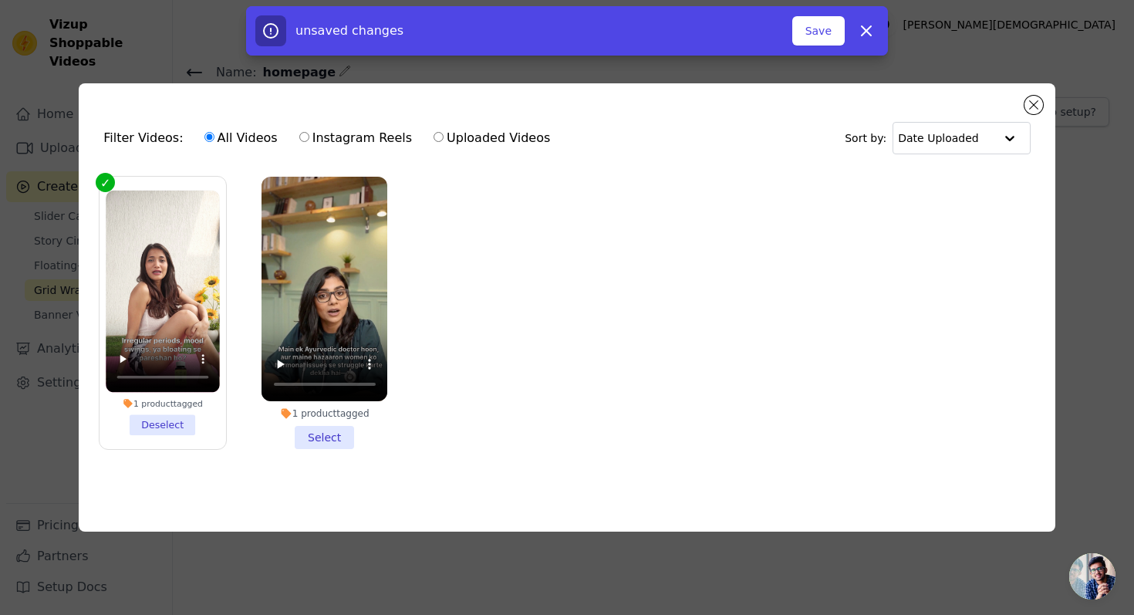 The width and height of the screenshot is (1134, 615). What do you see at coordinates (491, 138) in the screenshot?
I see `label: Uploaded Videos` at bounding box center [491, 138].